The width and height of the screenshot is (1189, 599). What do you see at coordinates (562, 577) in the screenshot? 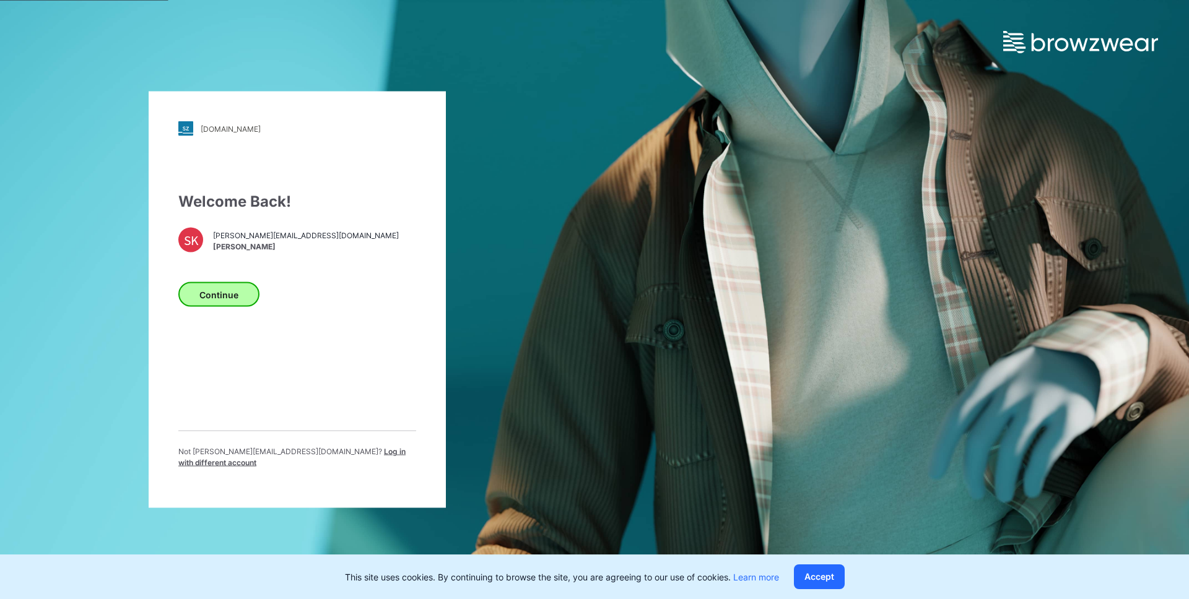
I see `p: This site uses cookies. By continuing to browse the site, you are agreeing to our use of cookies.` at bounding box center [562, 577].